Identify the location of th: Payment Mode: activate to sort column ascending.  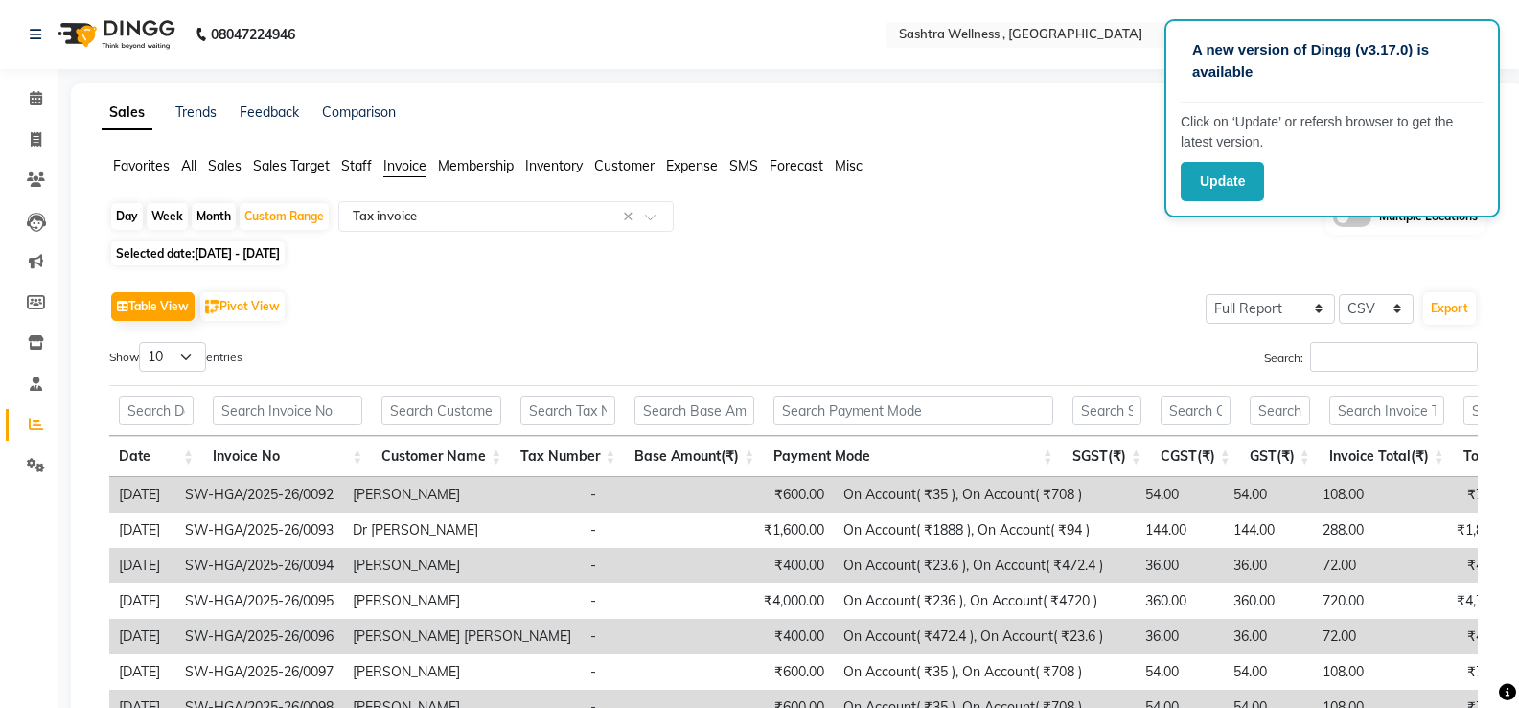
(912, 456).